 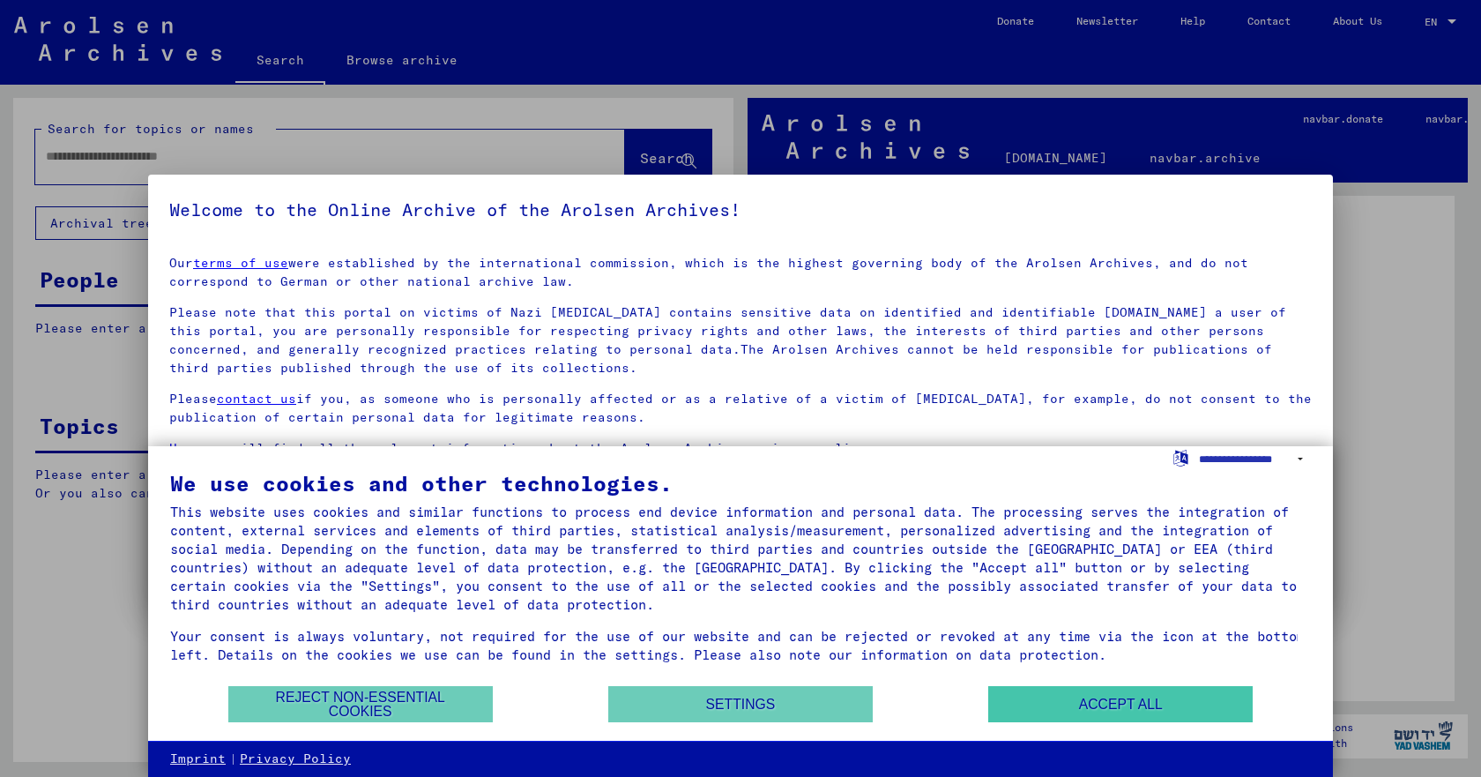 I want to click on a: Imprint, so click(x=197, y=759).